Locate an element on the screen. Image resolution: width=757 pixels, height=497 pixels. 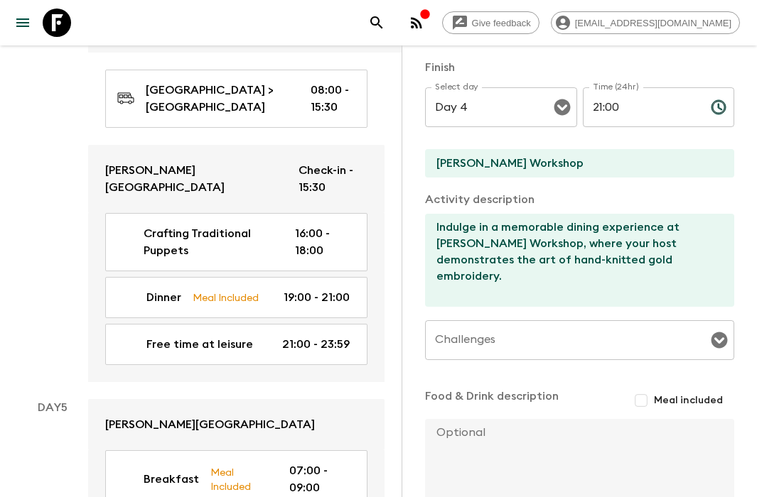
button: Choose time, selected time is 9:00 PM is located at coordinates (718, 107).